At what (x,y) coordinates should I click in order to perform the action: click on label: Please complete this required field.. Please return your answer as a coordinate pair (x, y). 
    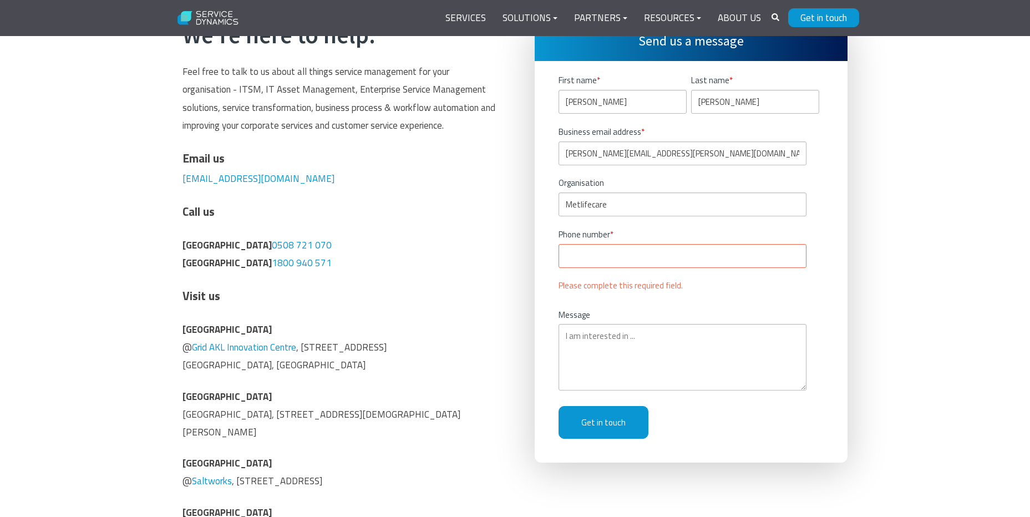
    Looking at the image, I should click on (621, 286).